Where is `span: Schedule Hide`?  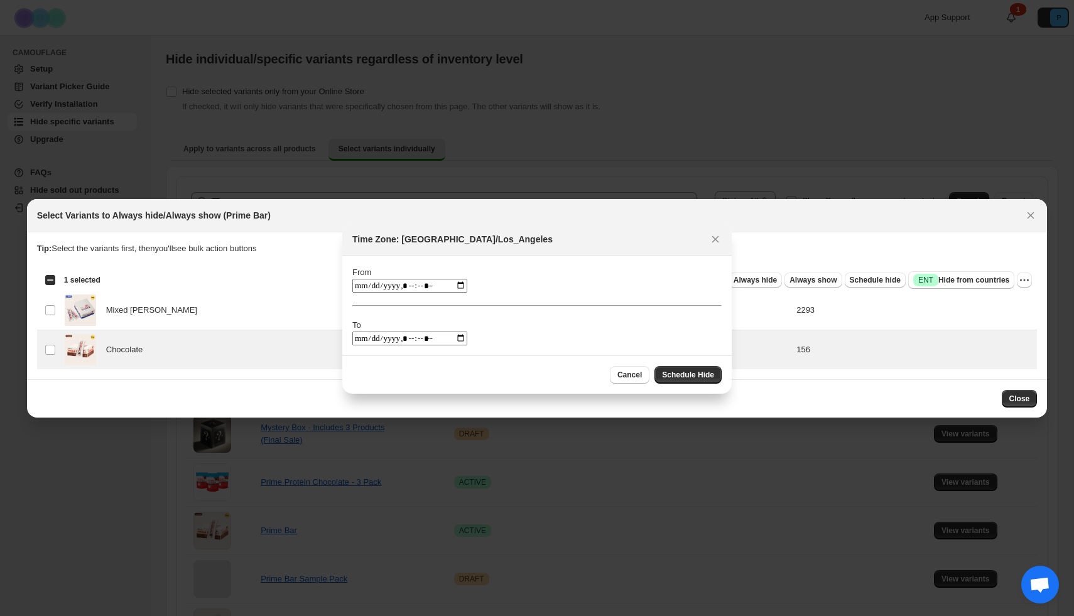 span: Schedule Hide is located at coordinates (688, 375).